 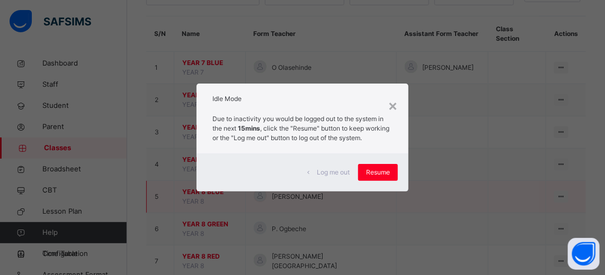 What do you see at coordinates (249, 128) in the screenshot?
I see `strong: 15mins` at bounding box center [249, 128].